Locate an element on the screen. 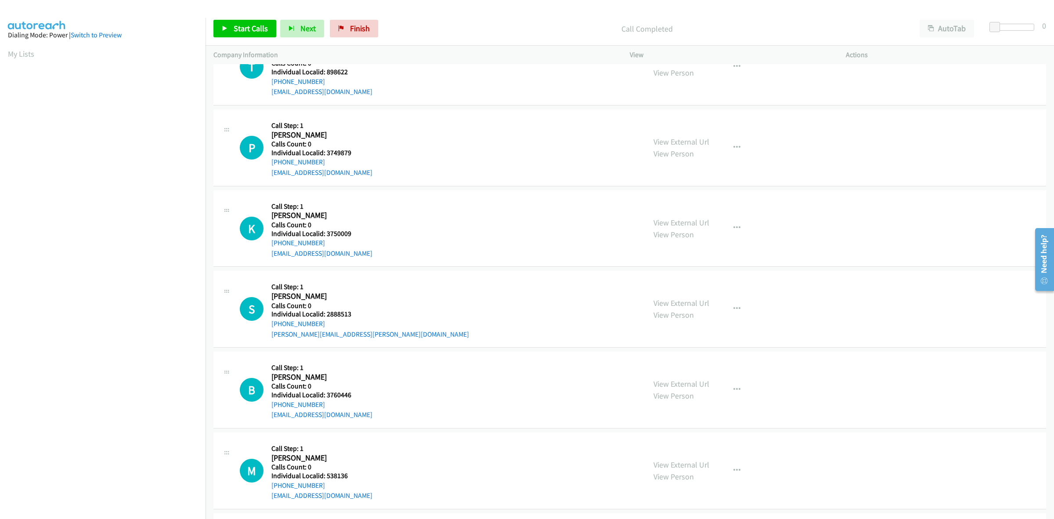  h5: Individual Localid: 3750009 is located at coordinates (322, 234).